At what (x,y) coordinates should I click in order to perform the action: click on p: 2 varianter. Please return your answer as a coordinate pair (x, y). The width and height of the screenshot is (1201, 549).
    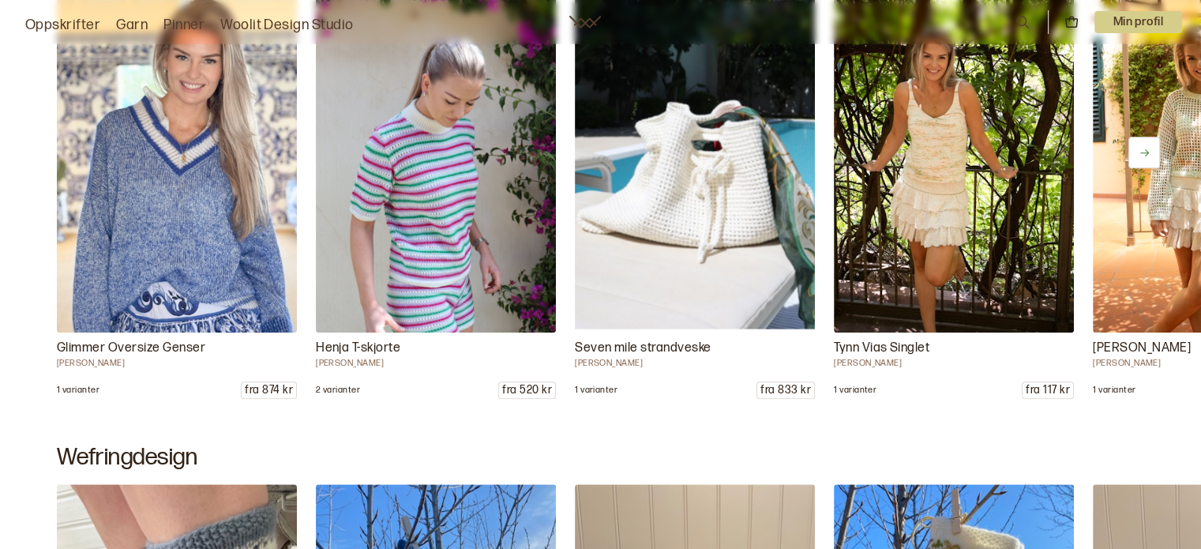
    Looking at the image, I should click on (338, 390).